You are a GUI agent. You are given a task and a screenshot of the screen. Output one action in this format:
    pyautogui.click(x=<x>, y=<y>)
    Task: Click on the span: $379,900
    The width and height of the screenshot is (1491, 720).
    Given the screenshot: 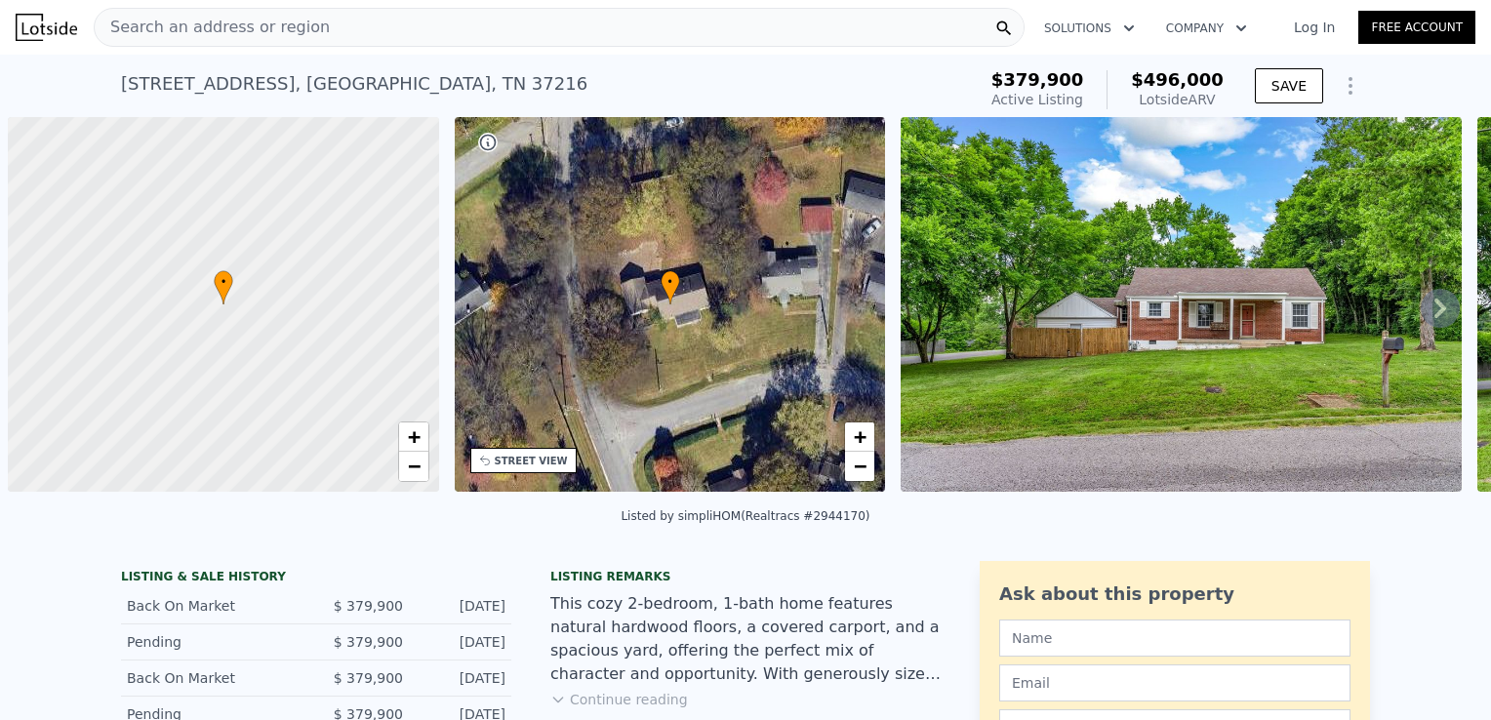 What is the action you would take?
    pyautogui.click(x=1037, y=79)
    